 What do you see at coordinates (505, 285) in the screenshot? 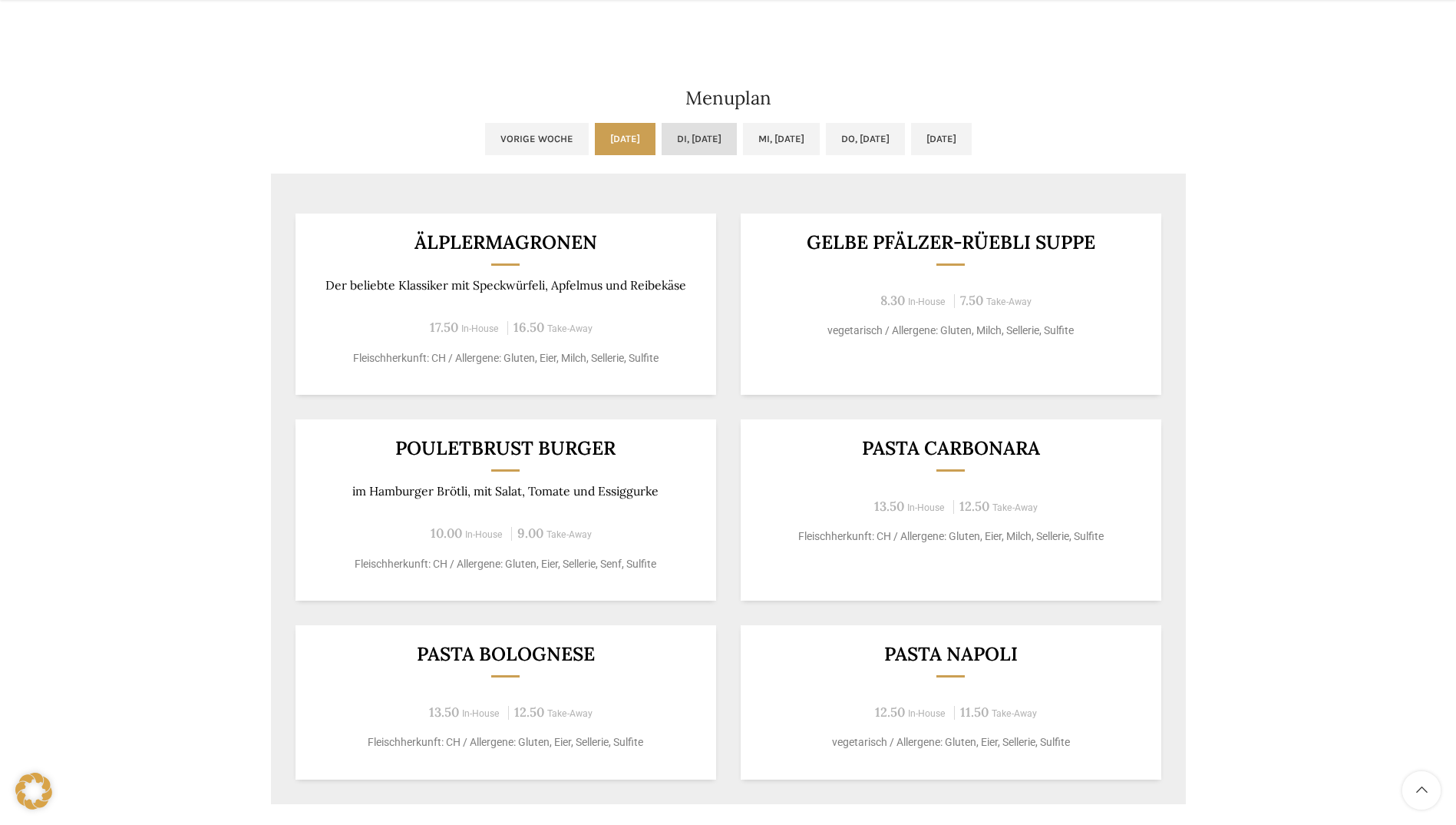
I see `p: Der beliebte Klassiker mit Speckwürfeli, Apfelmus und Reibekäse` at bounding box center [505, 285].